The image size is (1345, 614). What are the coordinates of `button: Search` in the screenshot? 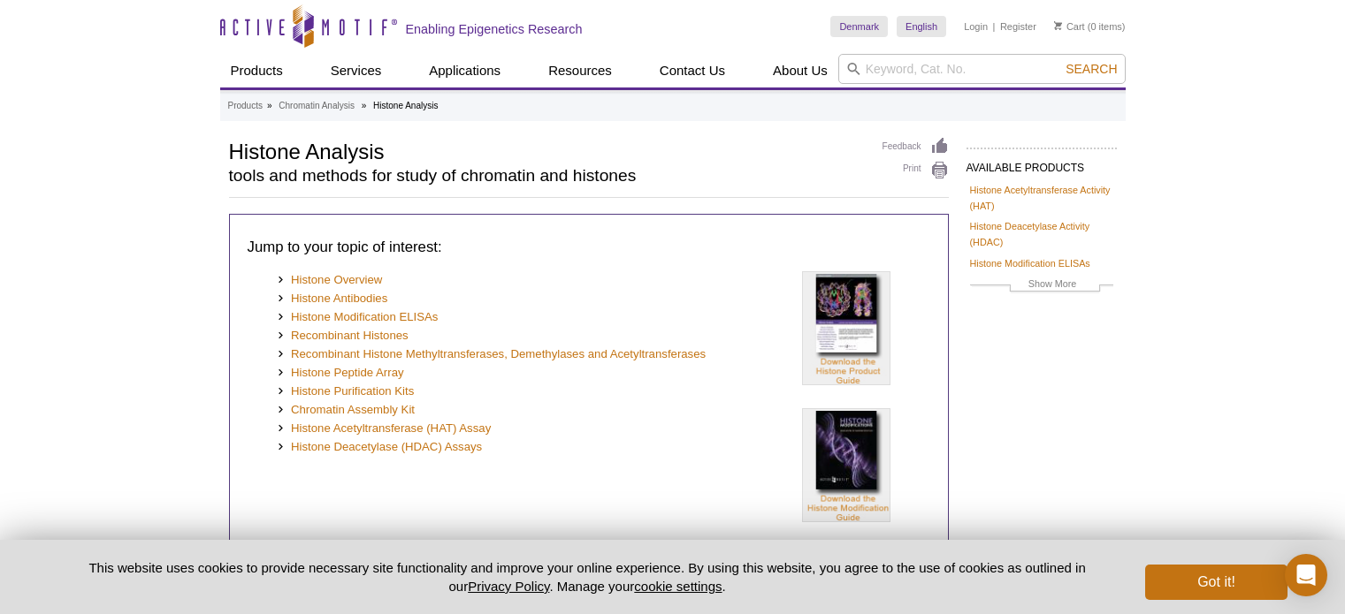 It's located at (1091, 69).